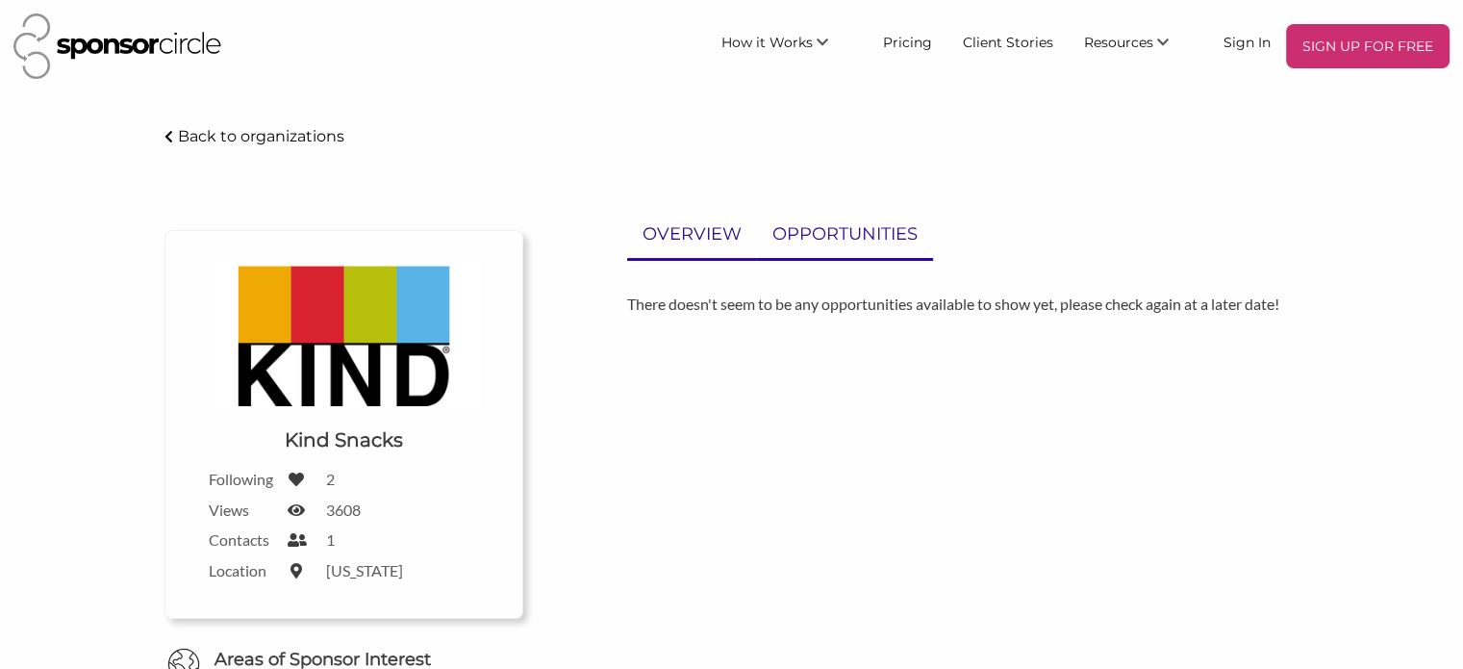 The image size is (1463, 669). Describe the element at coordinates (242, 570) in the screenshot. I see `label: Location` at that location.